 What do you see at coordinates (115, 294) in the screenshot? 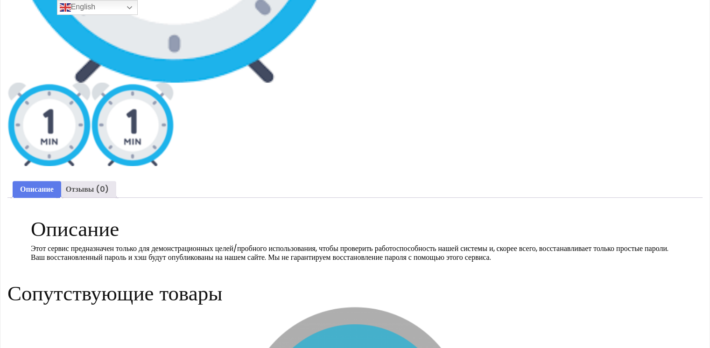
I see `font: Сопутствующие товары` at bounding box center [115, 294].